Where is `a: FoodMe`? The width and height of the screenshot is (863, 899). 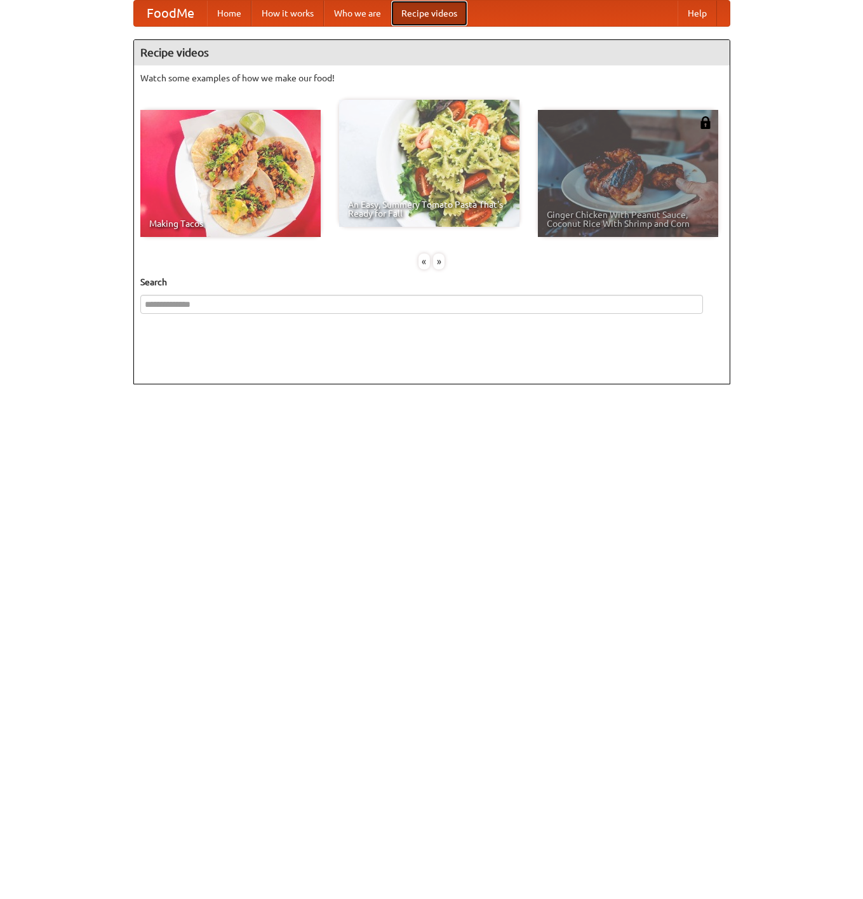
a: FoodMe is located at coordinates (170, 13).